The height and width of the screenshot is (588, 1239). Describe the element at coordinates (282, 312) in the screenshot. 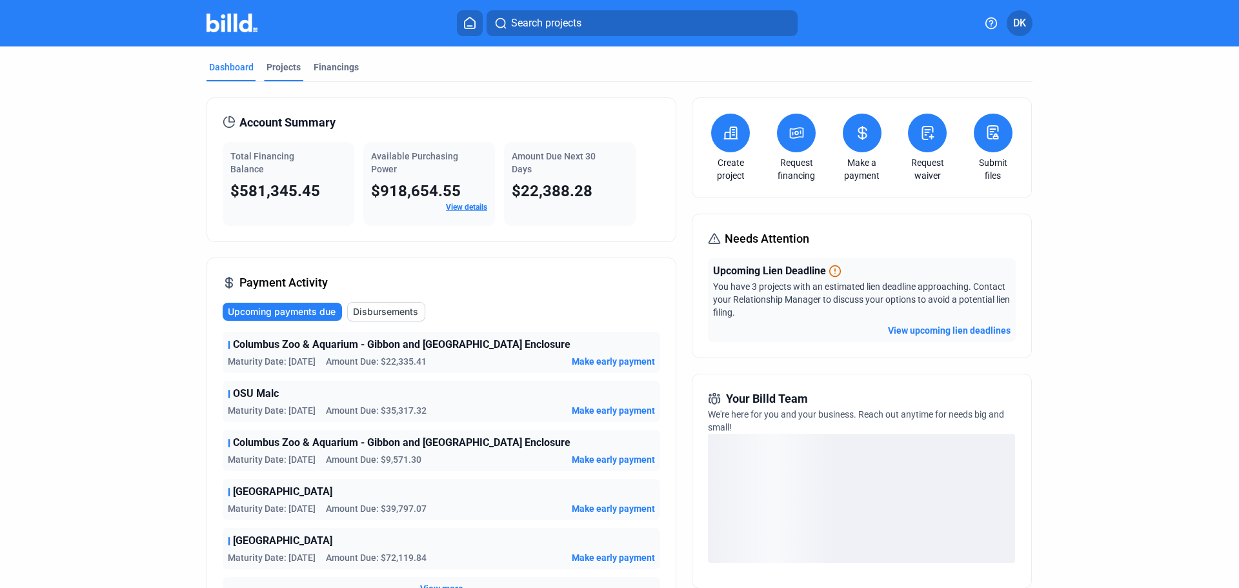

I see `button: Upcoming payments due` at that location.